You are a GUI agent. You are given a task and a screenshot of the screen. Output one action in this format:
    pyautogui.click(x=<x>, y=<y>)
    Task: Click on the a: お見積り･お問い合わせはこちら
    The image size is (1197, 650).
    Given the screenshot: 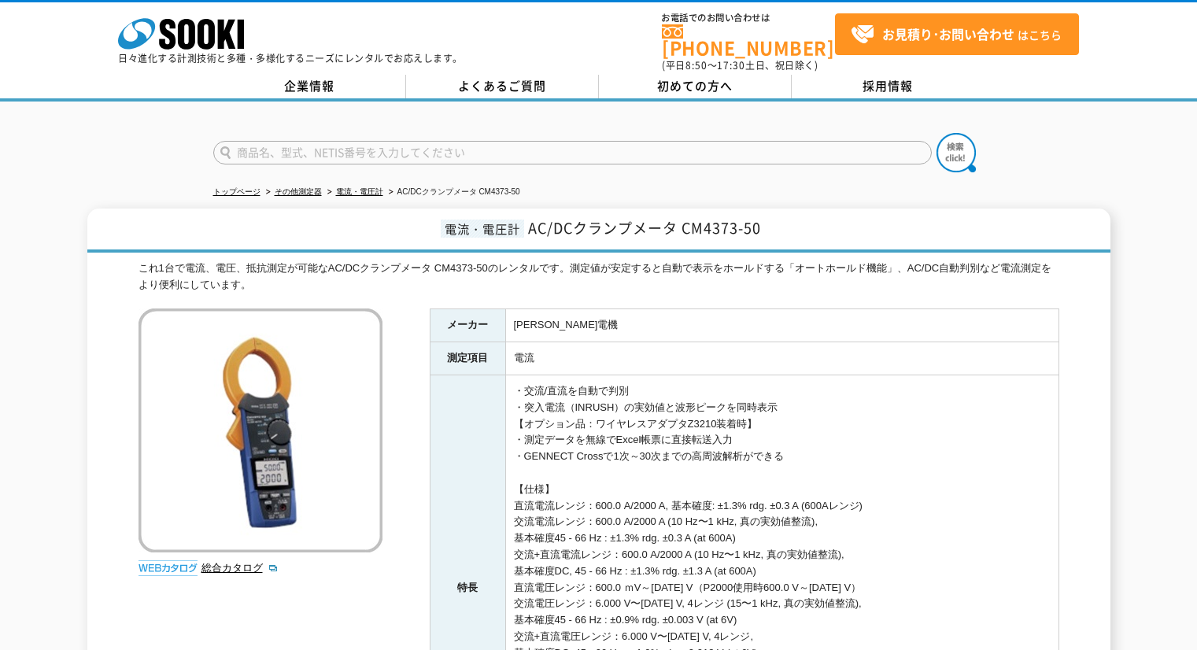 What is the action you would take?
    pyautogui.click(x=957, y=34)
    